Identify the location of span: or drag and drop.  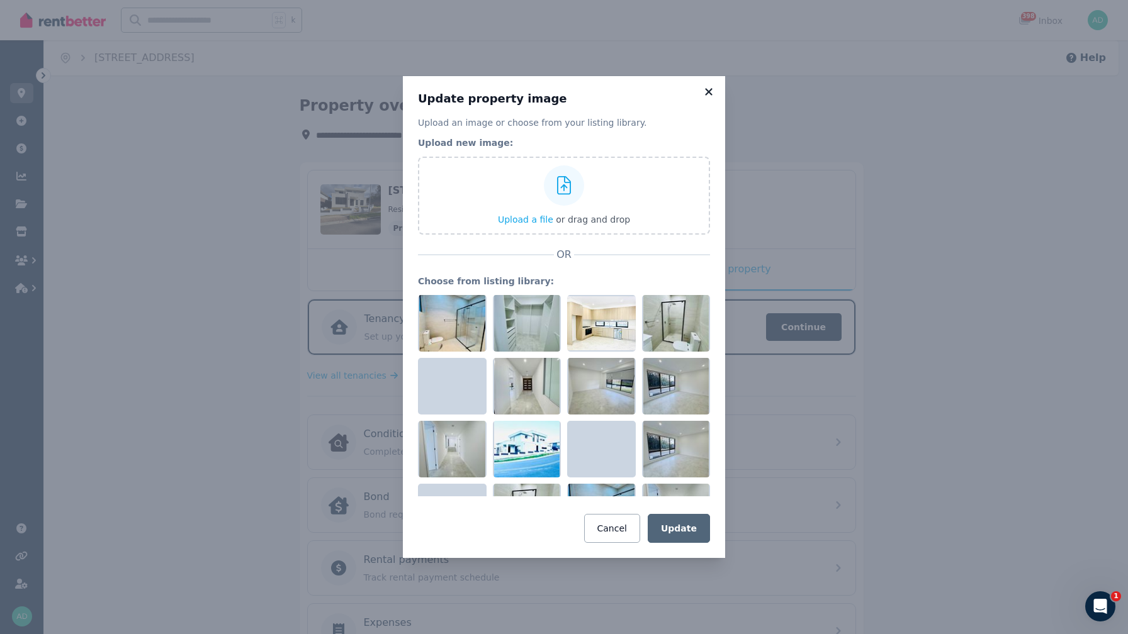
(593, 220).